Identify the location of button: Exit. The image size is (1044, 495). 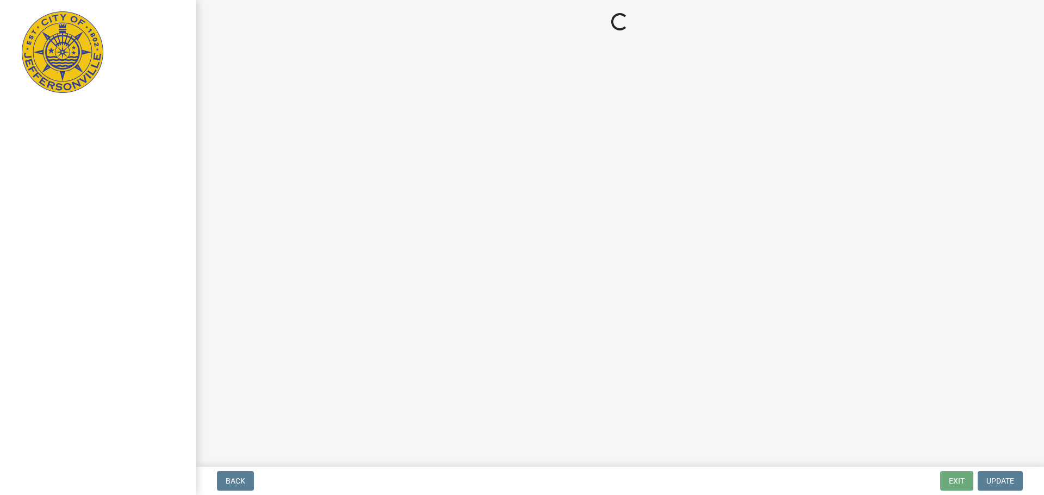
(956, 481).